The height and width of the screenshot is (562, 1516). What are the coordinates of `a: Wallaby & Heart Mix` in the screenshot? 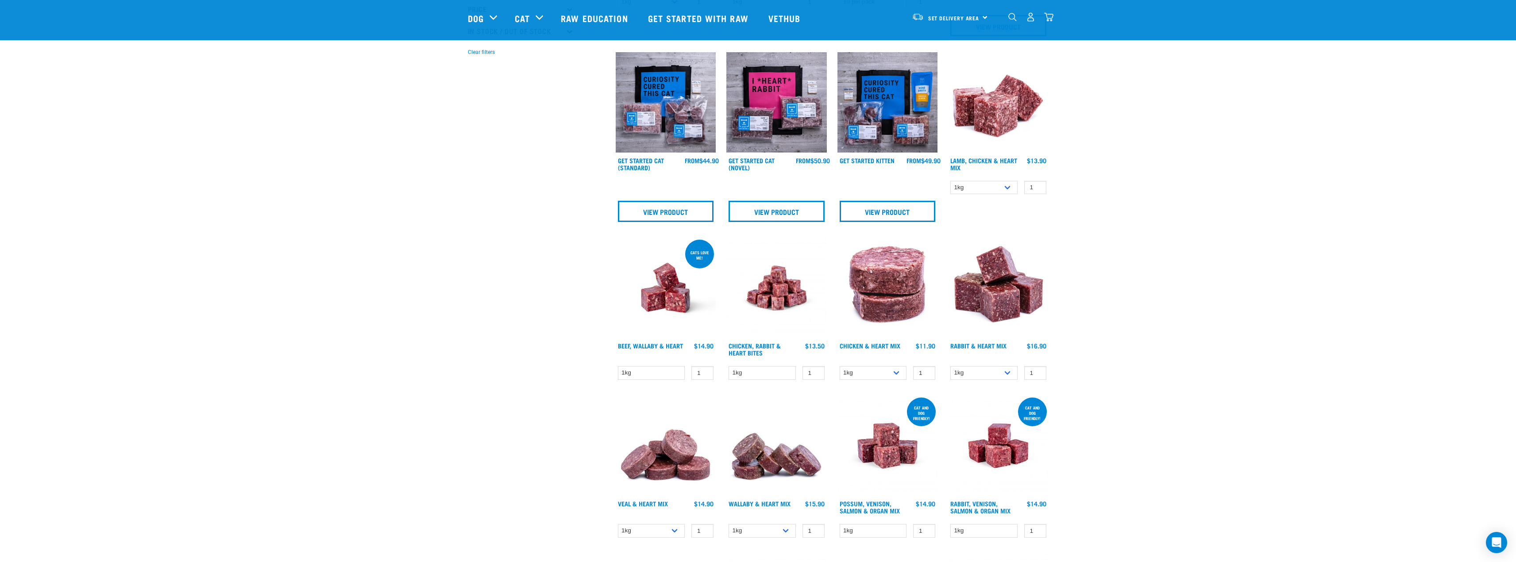 It's located at (759, 504).